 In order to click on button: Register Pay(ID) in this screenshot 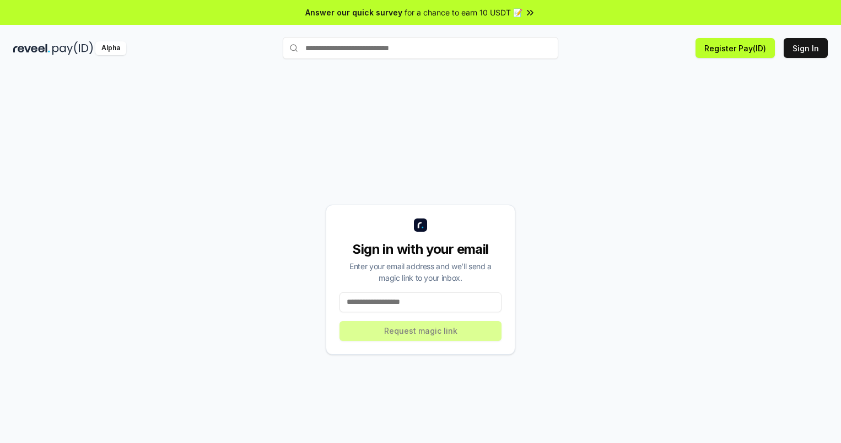, I will do `click(735, 48)`.